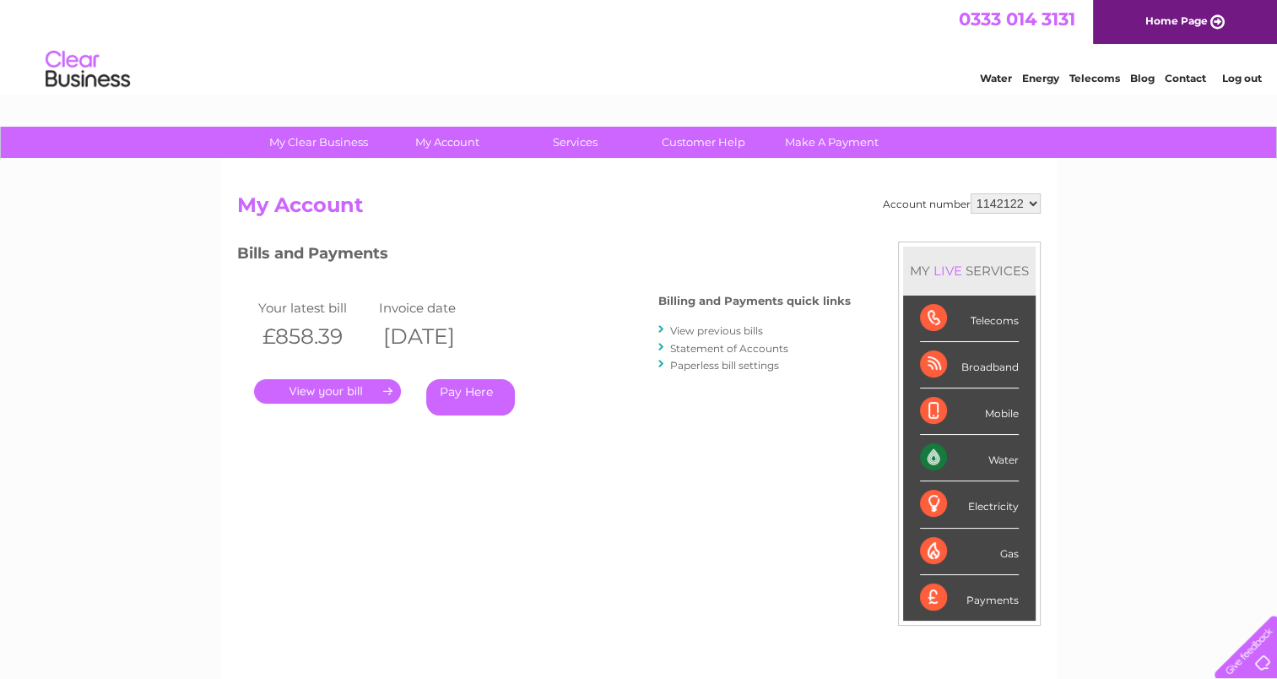 Image resolution: width=1277 pixels, height=679 pixels. Describe the element at coordinates (996, 78) in the screenshot. I see `a: Water` at that location.